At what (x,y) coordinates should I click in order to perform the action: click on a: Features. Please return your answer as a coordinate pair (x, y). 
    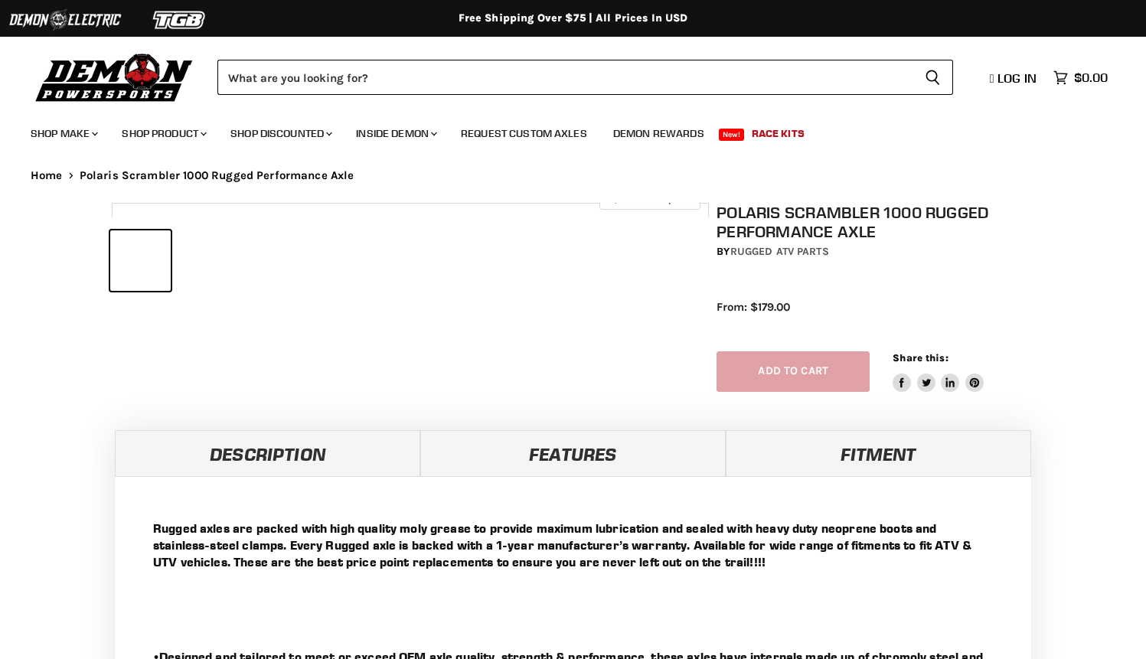
    Looking at the image, I should click on (573, 453).